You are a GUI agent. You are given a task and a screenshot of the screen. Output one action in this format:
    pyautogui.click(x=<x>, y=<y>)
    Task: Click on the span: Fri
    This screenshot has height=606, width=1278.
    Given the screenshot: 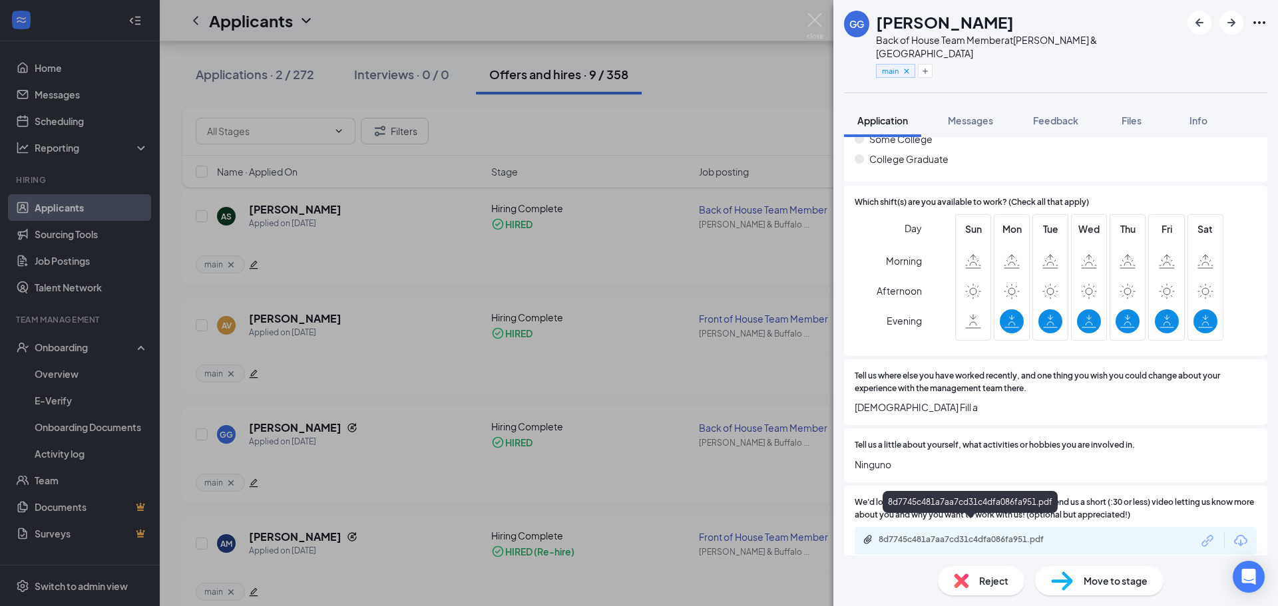 What is the action you would take?
    pyautogui.click(x=1167, y=229)
    